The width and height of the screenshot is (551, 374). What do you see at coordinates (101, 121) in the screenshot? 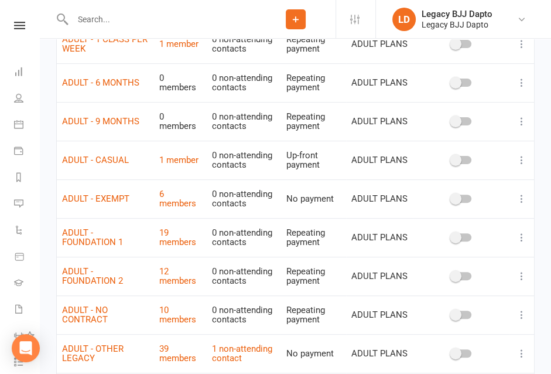
I see `a: ADULT - 9 MONTHS` at bounding box center [101, 121].